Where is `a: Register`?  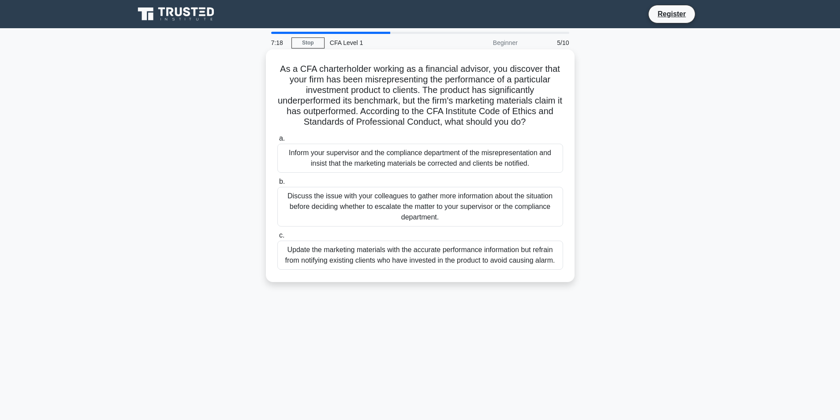
a: Register is located at coordinates (671, 14).